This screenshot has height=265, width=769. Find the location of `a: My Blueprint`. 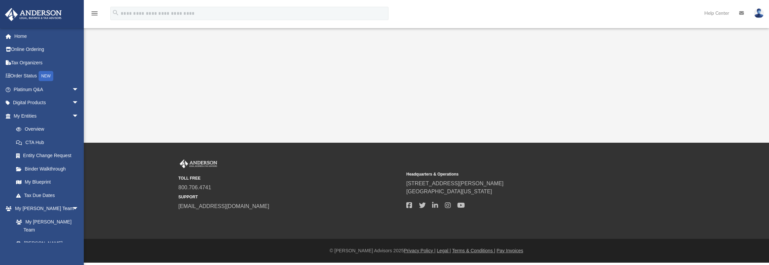

a: My Blueprint is located at coordinates (47, 182).